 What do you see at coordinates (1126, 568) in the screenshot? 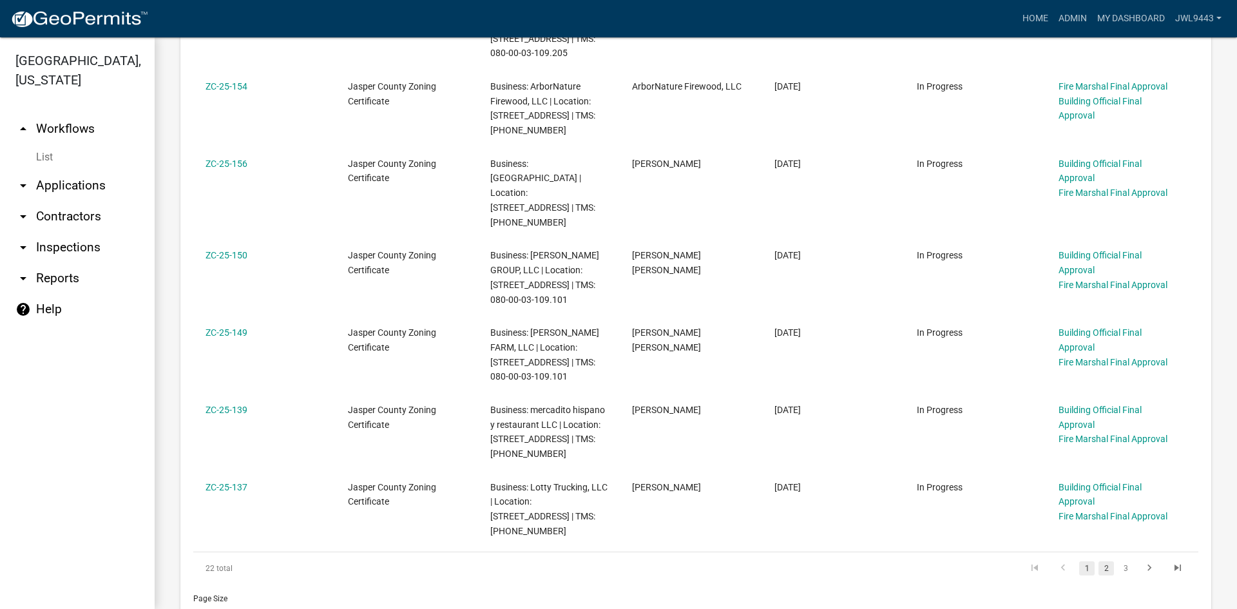
I see `a: 3` at bounding box center [1126, 568].